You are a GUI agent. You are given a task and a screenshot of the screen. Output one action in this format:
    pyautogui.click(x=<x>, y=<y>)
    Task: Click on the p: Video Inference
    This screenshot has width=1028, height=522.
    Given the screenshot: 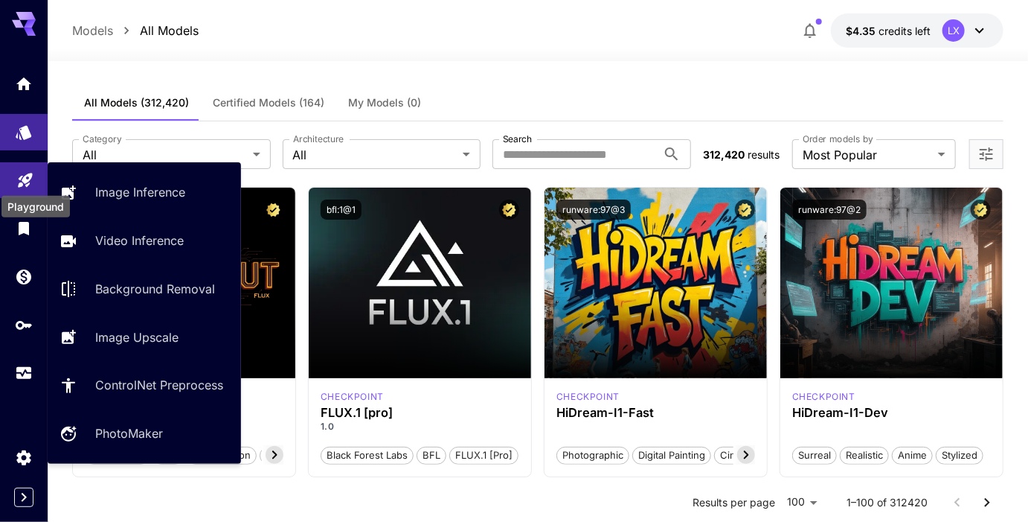 What is the action you would take?
    pyautogui.click(x=139, y=240)
    